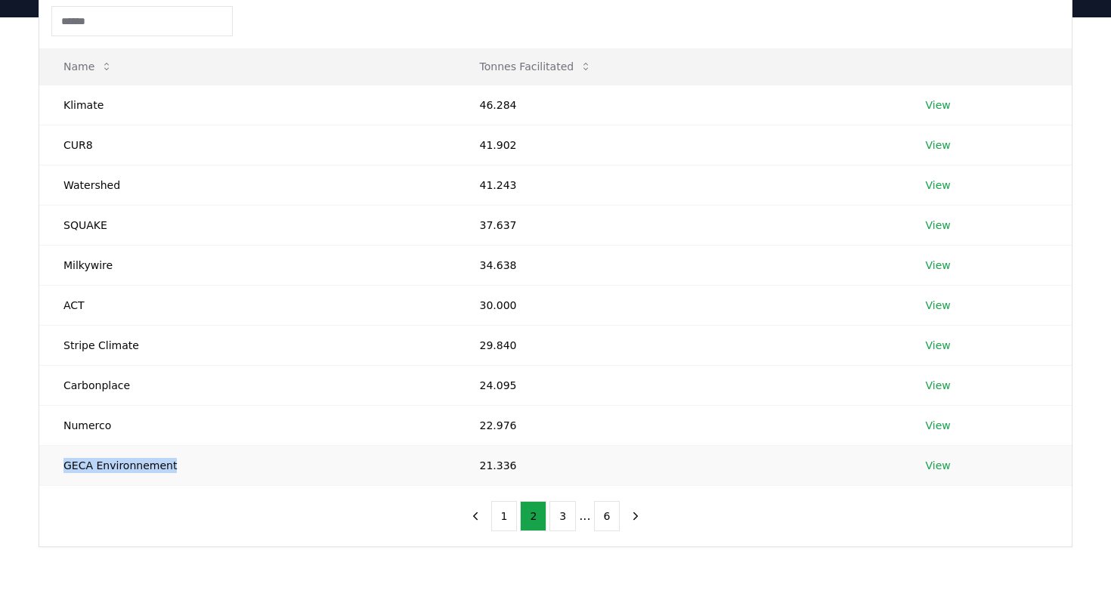 The width and height of the screenshot is (1111, 603). What do you see at coordinates (247, 345) in the screenshot?
I see `td: Stripe Climate` at bounding box center [247, 345].